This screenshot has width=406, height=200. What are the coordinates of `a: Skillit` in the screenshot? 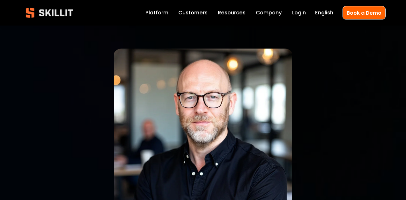 It's located at (49, 13).